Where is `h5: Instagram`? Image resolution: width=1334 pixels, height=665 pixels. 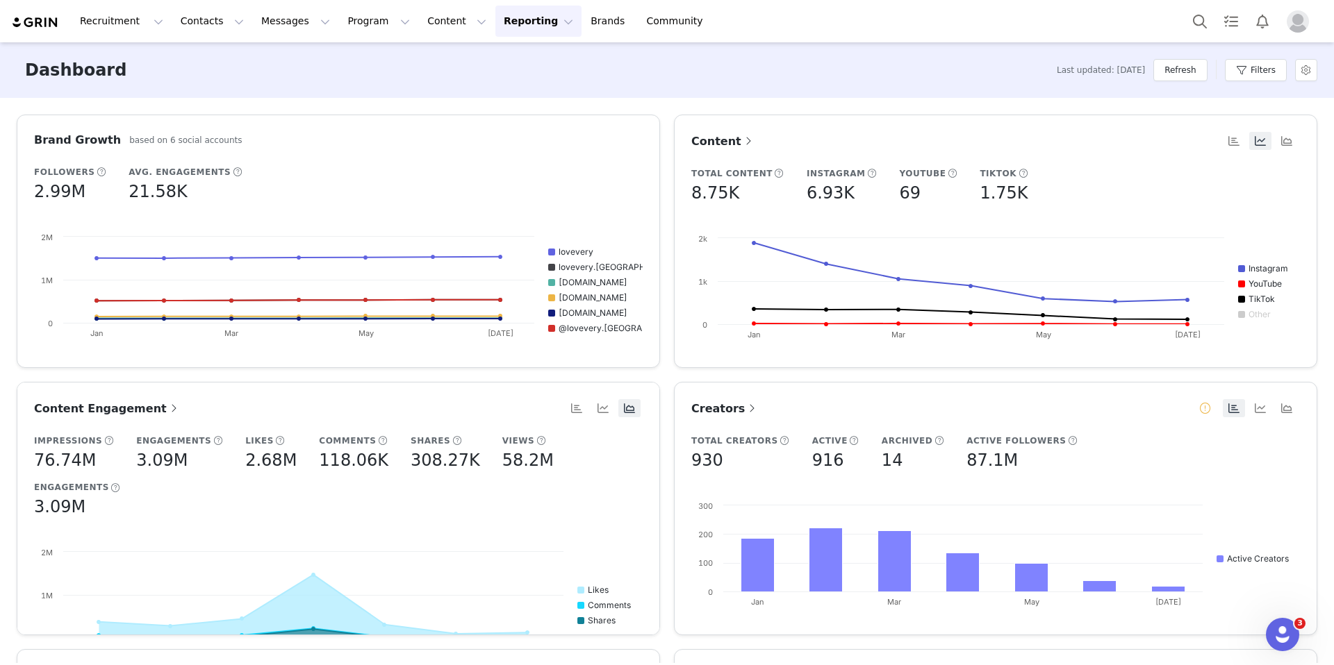 h5: Instagram is located at coordinates (836, 174).